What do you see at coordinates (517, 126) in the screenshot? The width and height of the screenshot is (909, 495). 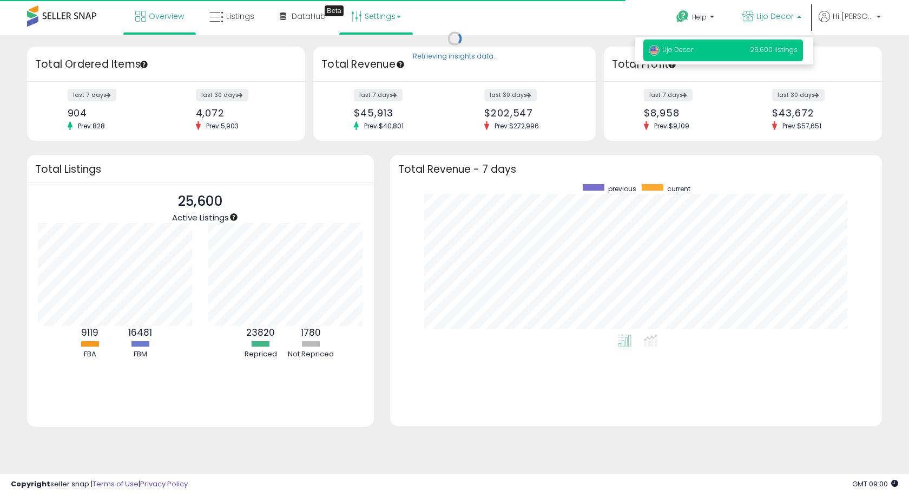 I see `span: Prev: $272,996` at bounding box center [517, 126].